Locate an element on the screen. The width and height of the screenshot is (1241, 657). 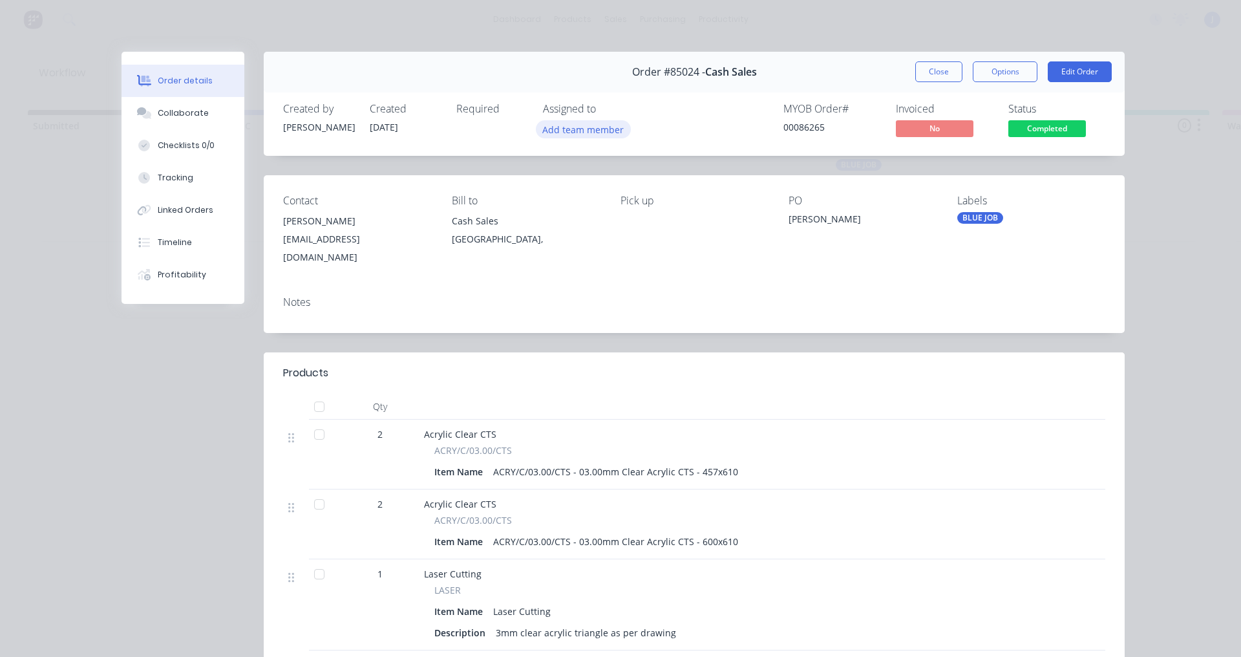
button: Options is located at coordinates (1005, 72).